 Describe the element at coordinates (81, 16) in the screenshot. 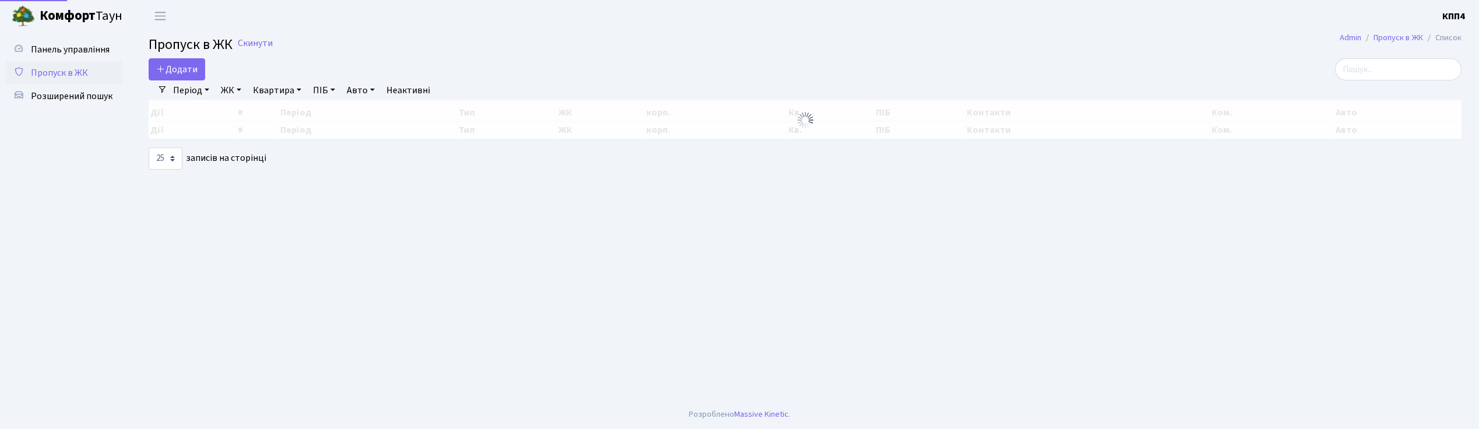

I see `span: Таун` at that location.